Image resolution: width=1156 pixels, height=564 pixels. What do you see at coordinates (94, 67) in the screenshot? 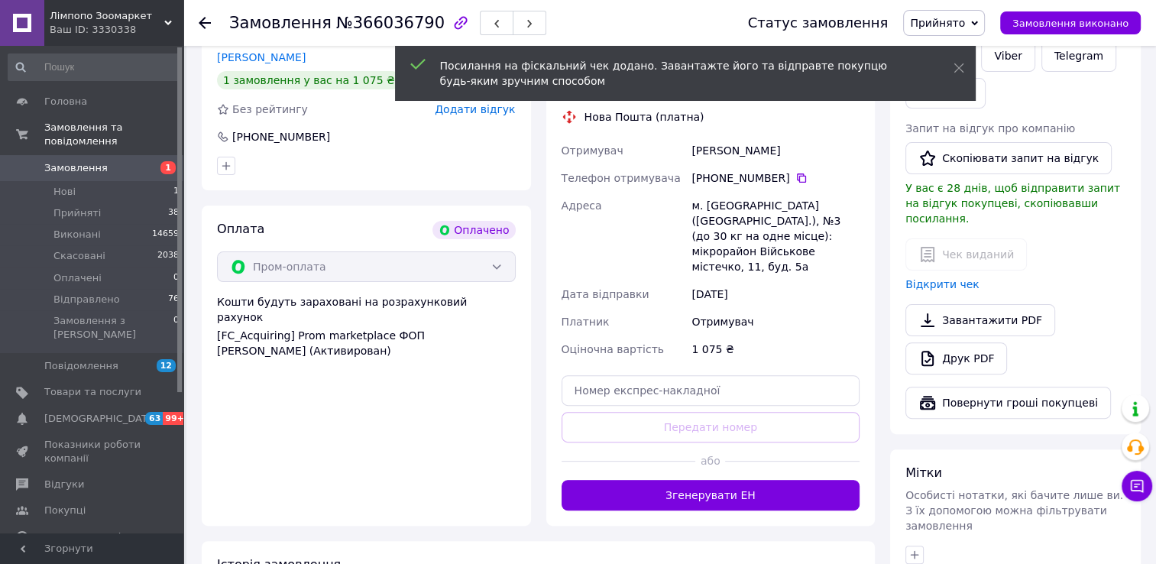
I see `input: Пошук` at bounding box center [94, 67].